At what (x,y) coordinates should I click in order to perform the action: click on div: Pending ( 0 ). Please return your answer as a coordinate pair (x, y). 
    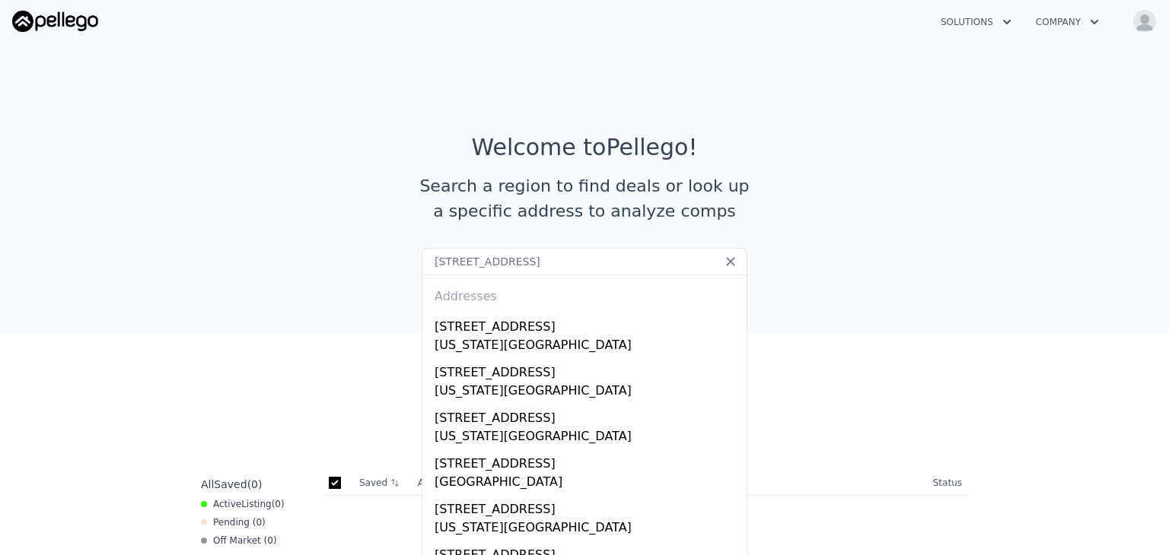
    Looking at the image, I should click on (233, 523).